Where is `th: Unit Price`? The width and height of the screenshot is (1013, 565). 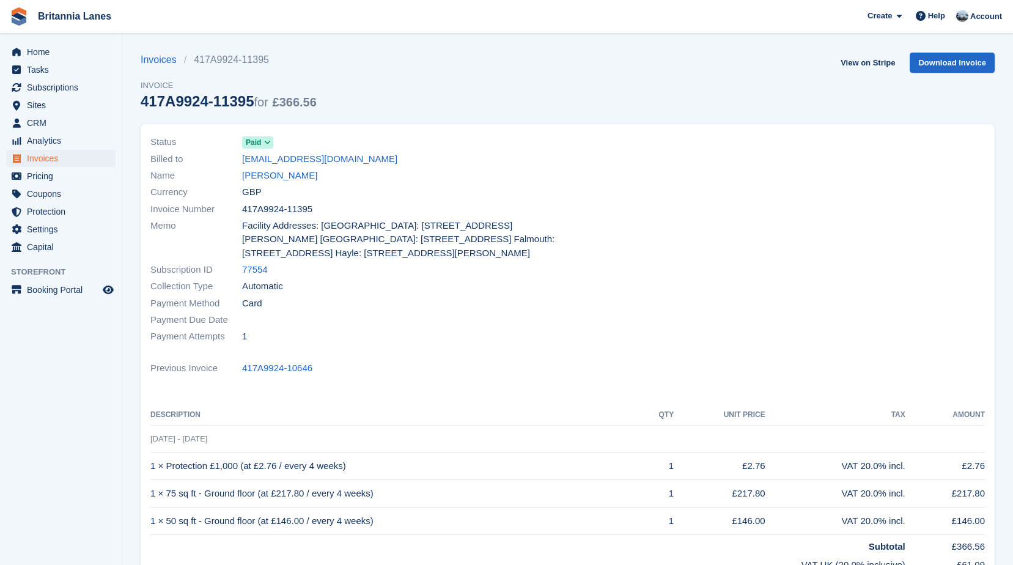
th: Unit Price is located at coordinates (720, 415).